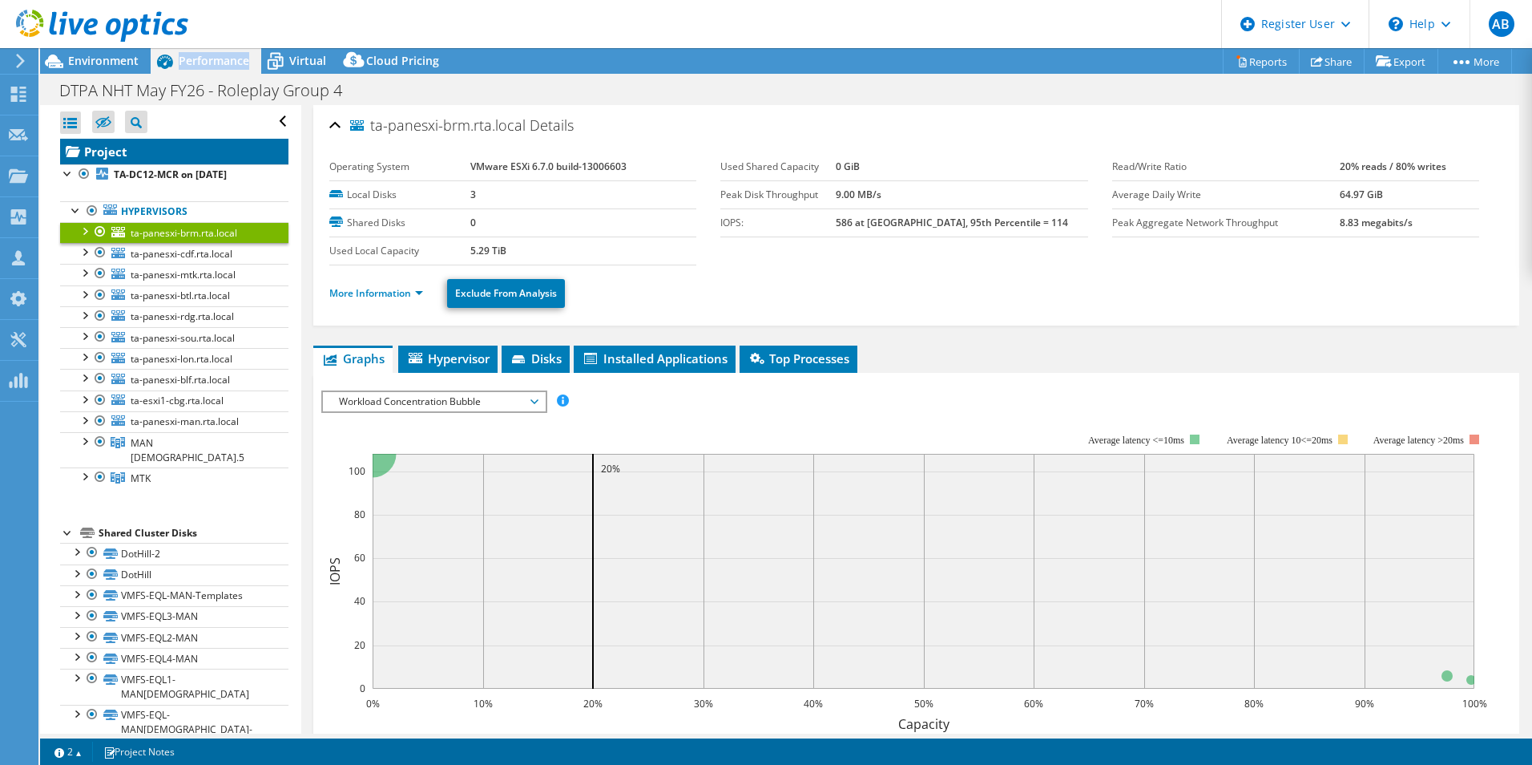 This screenshot has height=765, width=1532. Describe the element at coordinates (174, 296) in the screenshot. I see `a: ta-panesxi-btl.rta.local` at that location.